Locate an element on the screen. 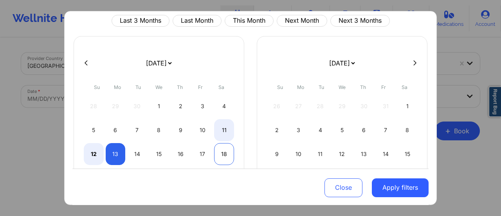 This screenshot has height=216, width=501. div: Sun Nov 02 2025 is located at coordinates (277, 130).